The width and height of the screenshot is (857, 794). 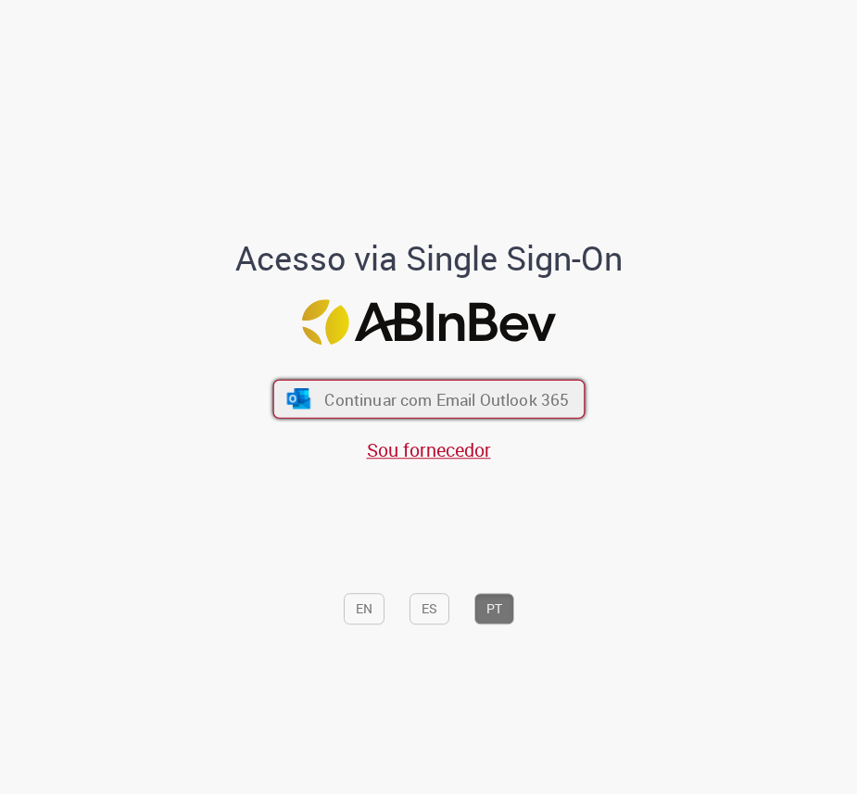 What do you see at coordinates (494, 609) in the screenshot?
I see `button: PT` at bounding box center [494, 609].